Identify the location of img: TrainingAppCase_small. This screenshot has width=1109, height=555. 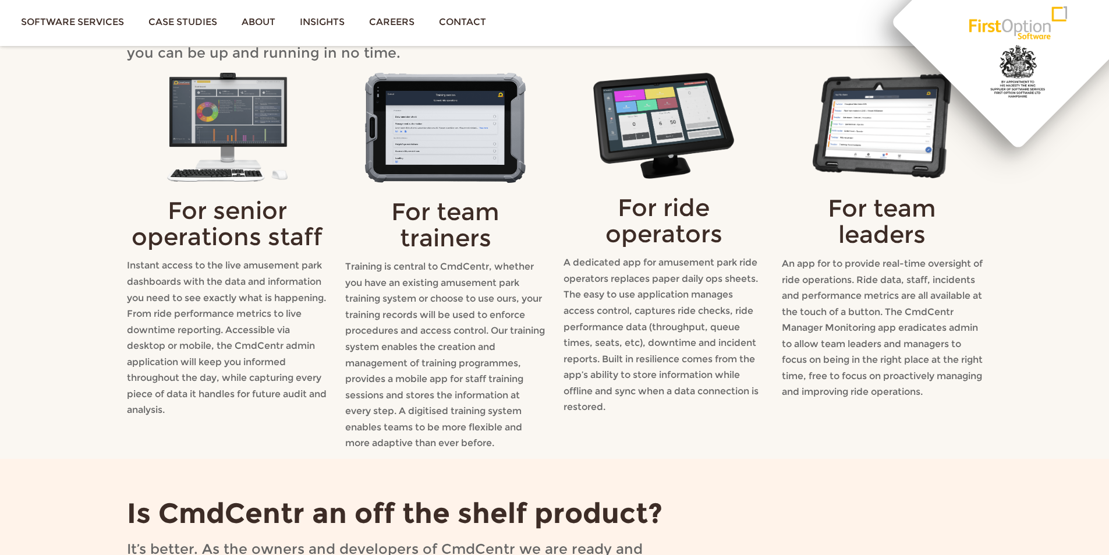
(445, 128).